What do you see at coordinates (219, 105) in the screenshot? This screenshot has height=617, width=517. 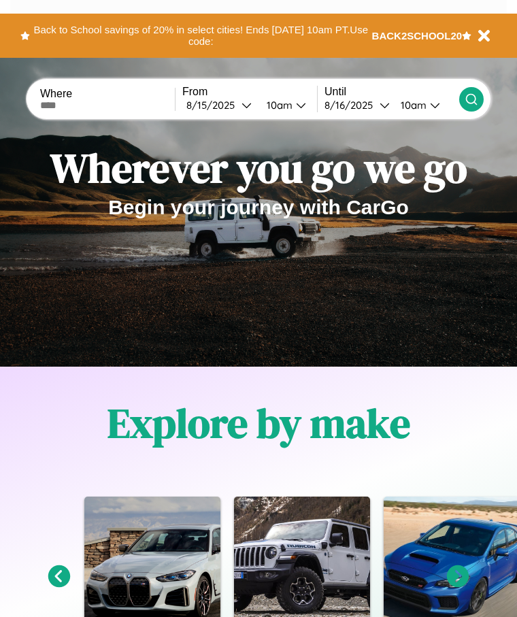 I see `button: 8/15/2025` at bounding box center [219, 105].